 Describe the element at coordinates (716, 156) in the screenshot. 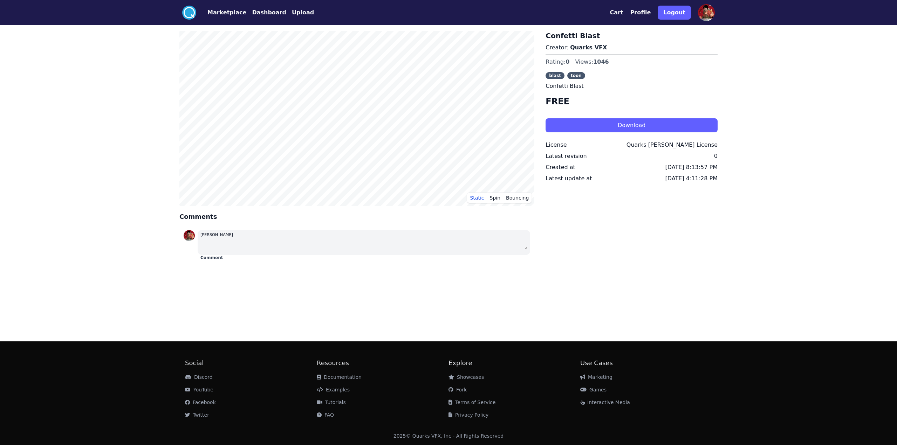

I see `div: 0` at that location.